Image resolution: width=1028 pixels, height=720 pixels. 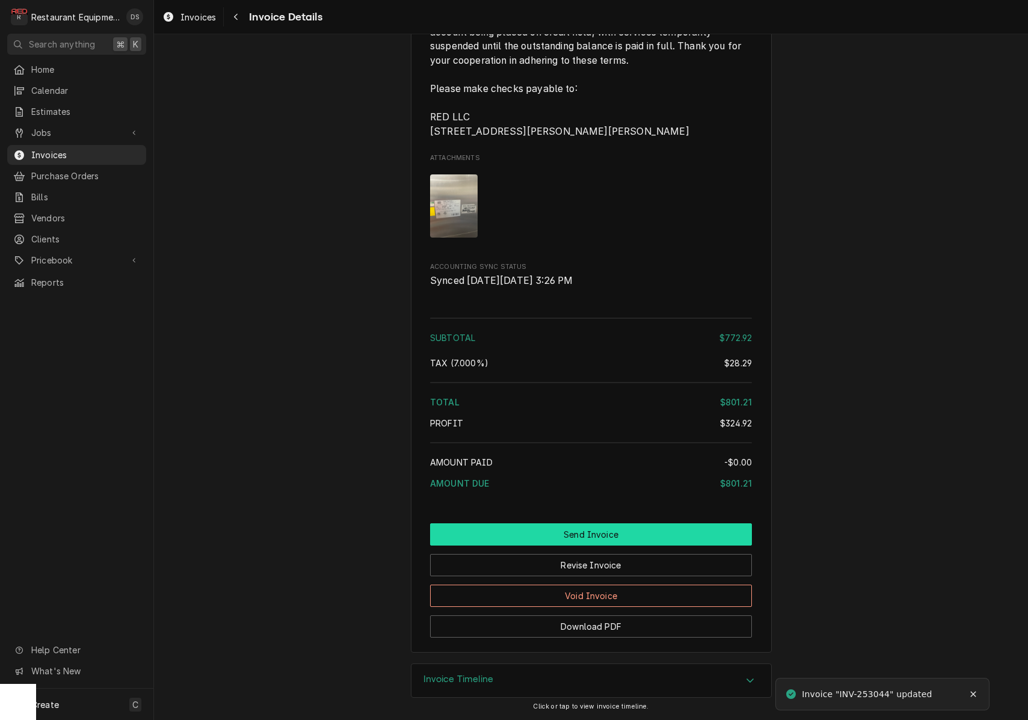 What do you see at coordinates (75, 17) in the screenshot?
I see `div: Restaurant Equipment Diagnostics` at bounding box center [75, 17].